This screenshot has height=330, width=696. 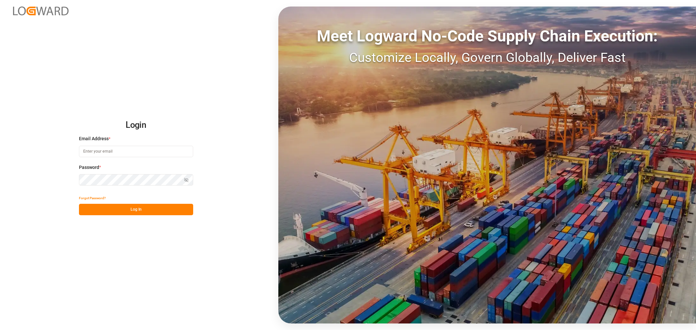 What do you see at coordinates (136, 152) in the screenshot?
I see `input: Enter your email` at bounding box center [136, 152].